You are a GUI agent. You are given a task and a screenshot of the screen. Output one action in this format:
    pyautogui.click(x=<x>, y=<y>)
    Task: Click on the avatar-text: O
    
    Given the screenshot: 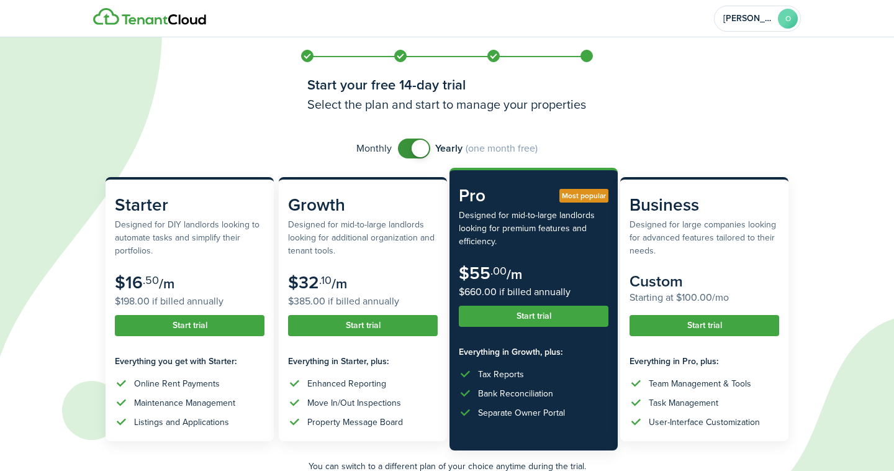 What is the action you would take?
    pyautogui.click(x=788, y=19)
    